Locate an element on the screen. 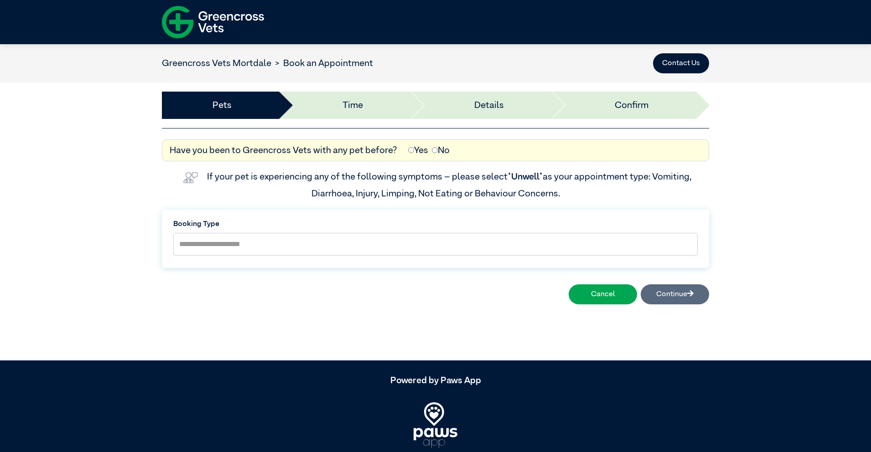  a: Pets is located at coordinates (222, 105).